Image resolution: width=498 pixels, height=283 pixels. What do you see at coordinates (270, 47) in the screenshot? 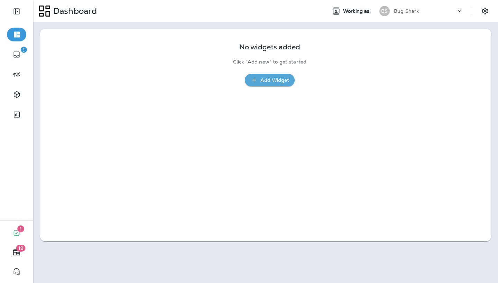
I see `p: No widgets added` at bounding box center [270, 47].